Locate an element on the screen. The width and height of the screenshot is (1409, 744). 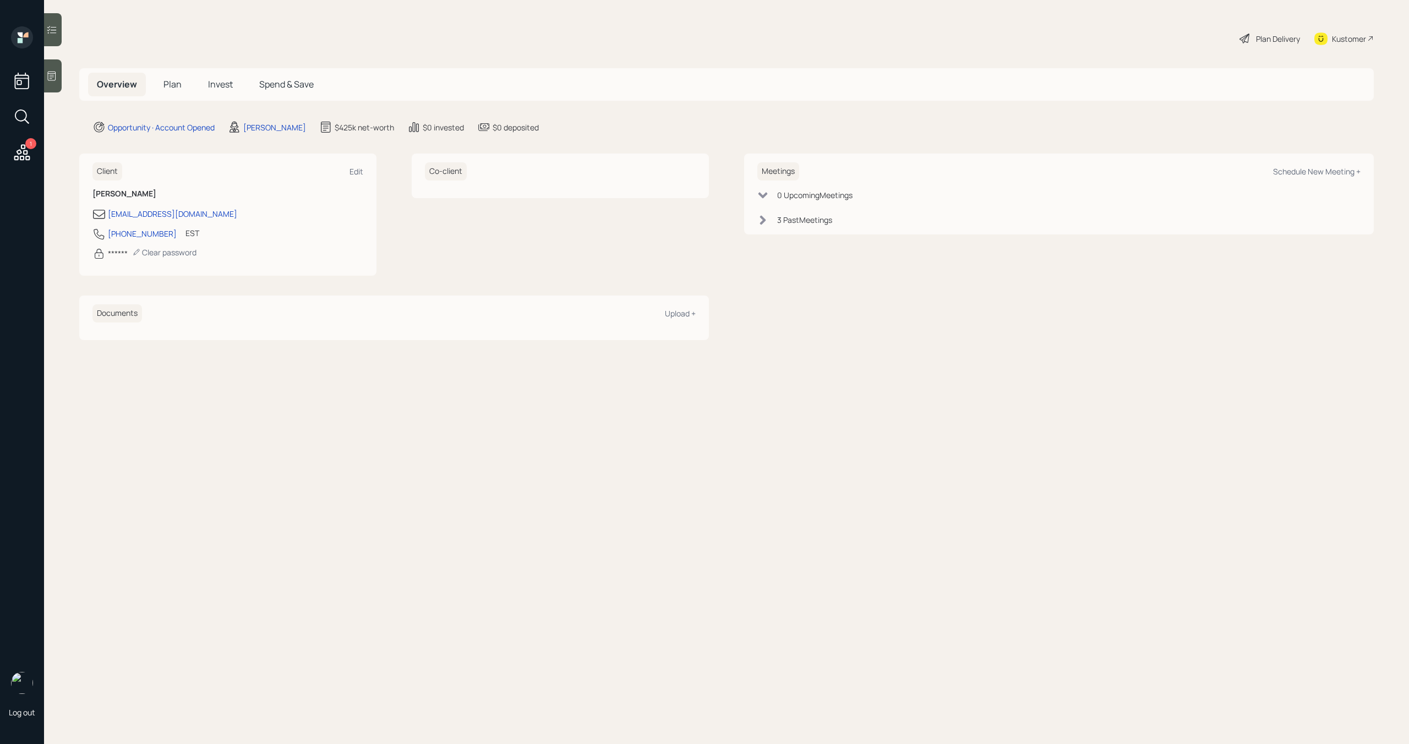
div: 0 Upcoming Meeting s is located at coordinates (815, 195).